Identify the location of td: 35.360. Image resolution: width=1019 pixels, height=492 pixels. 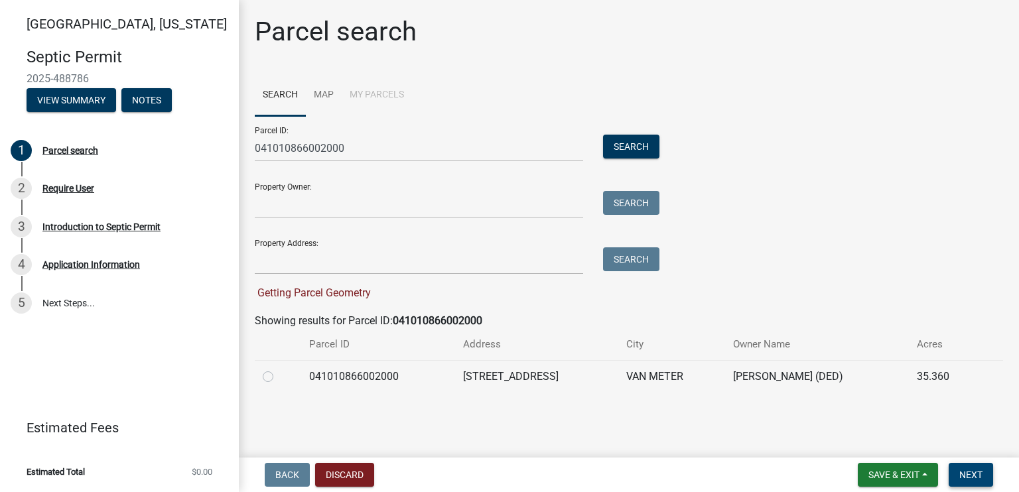
(944, 376).